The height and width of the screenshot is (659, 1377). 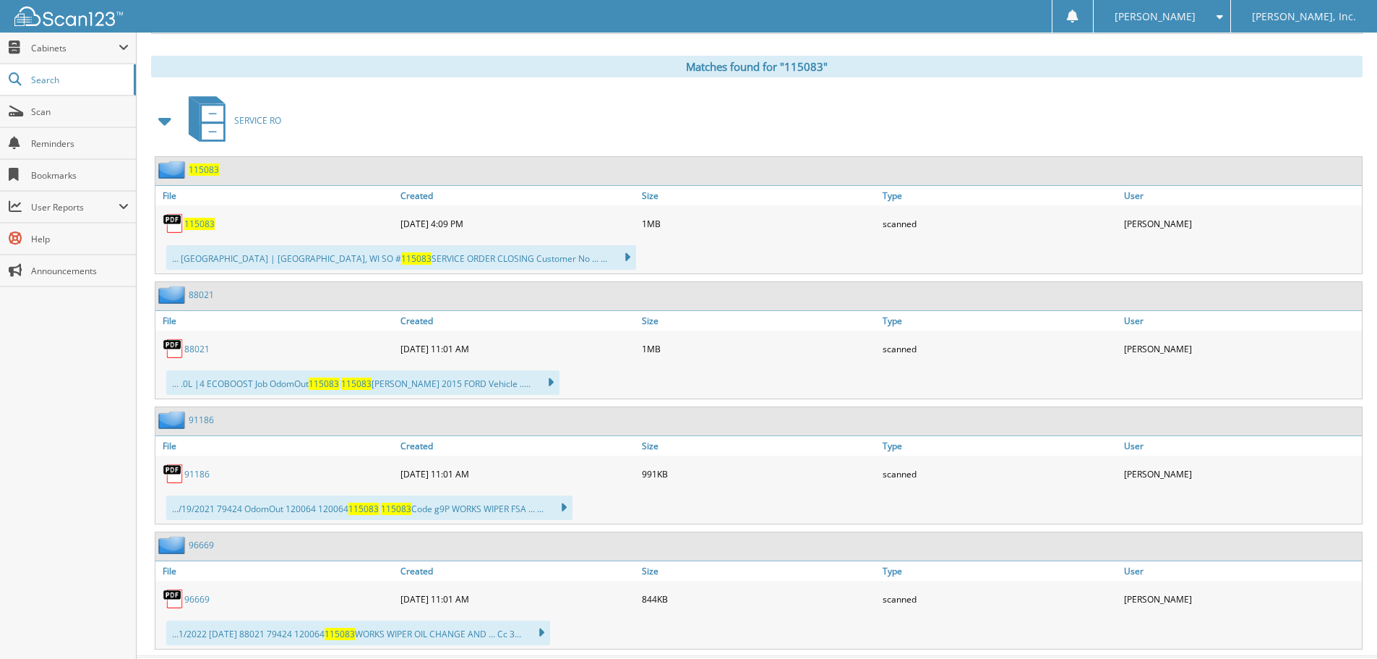 I want to click on img: scan123-logo-white.svg, so click(x=69, y=16).